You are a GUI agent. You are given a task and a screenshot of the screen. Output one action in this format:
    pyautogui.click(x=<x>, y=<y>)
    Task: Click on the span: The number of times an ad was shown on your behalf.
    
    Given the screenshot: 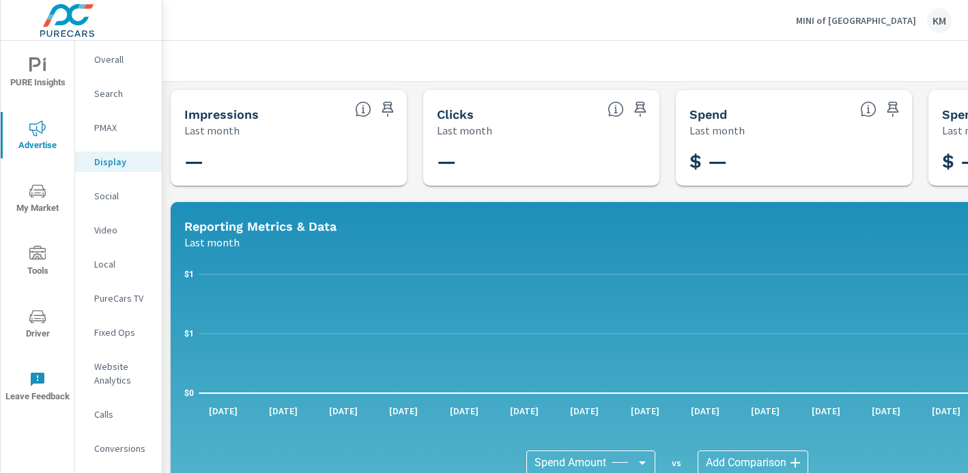 What is the action you would take?
    pyautogui.click(x=363, y=109)
    